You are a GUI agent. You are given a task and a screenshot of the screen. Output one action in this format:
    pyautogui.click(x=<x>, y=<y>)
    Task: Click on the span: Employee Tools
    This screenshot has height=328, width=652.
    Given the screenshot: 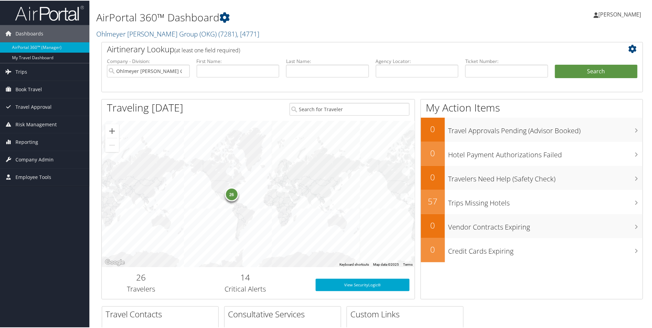 What is the action you would take?
    pyautogui.click(x=33, y=177)
    